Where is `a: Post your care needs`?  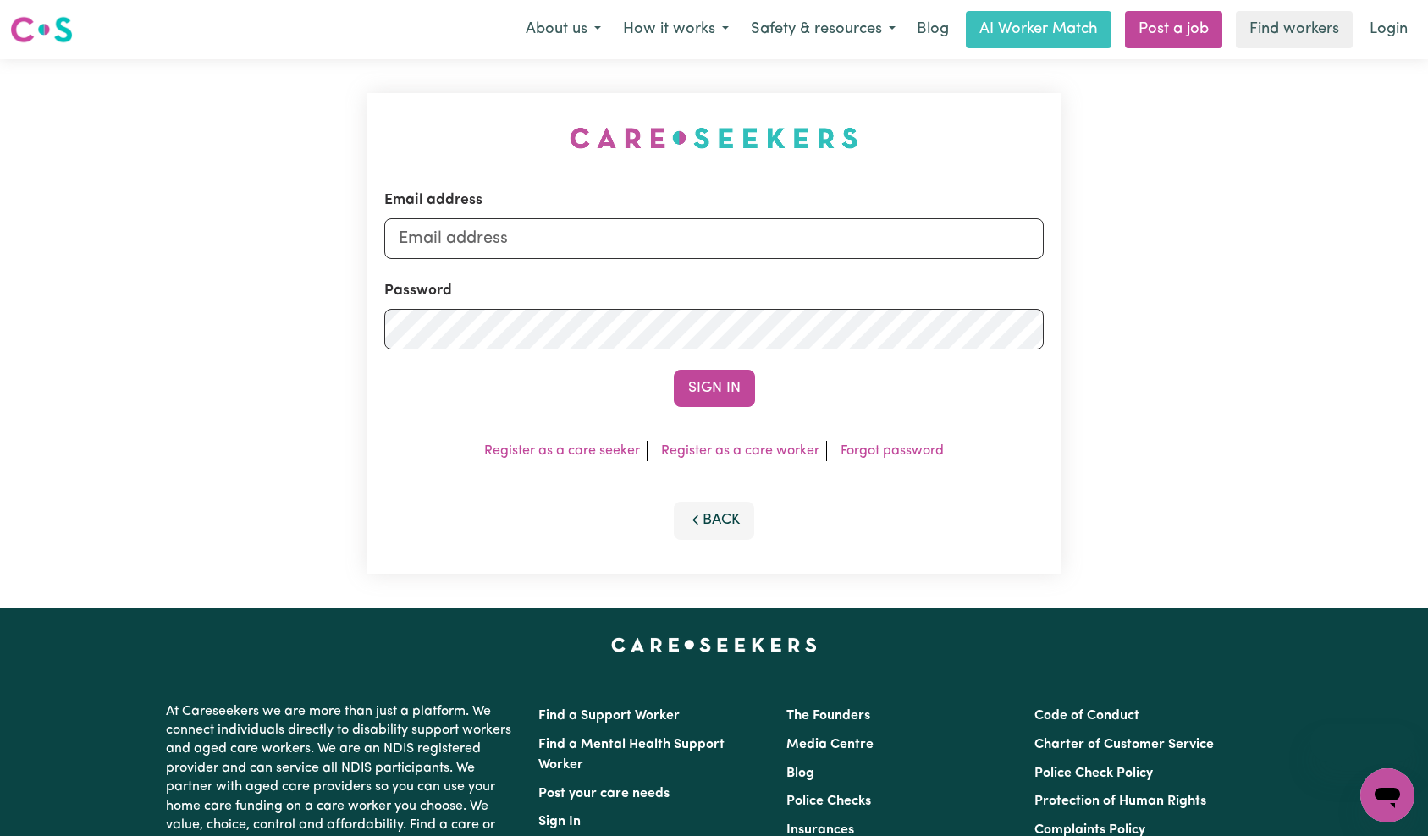
a: Post your care needs is located at coordinates (604, 794).